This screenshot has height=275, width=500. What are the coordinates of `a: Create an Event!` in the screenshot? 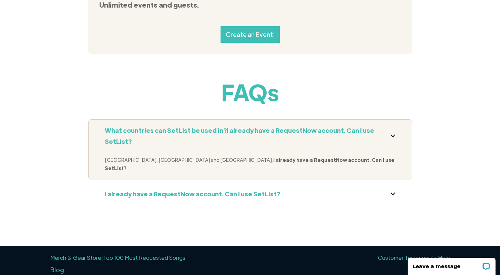 It's located at (250, 34).